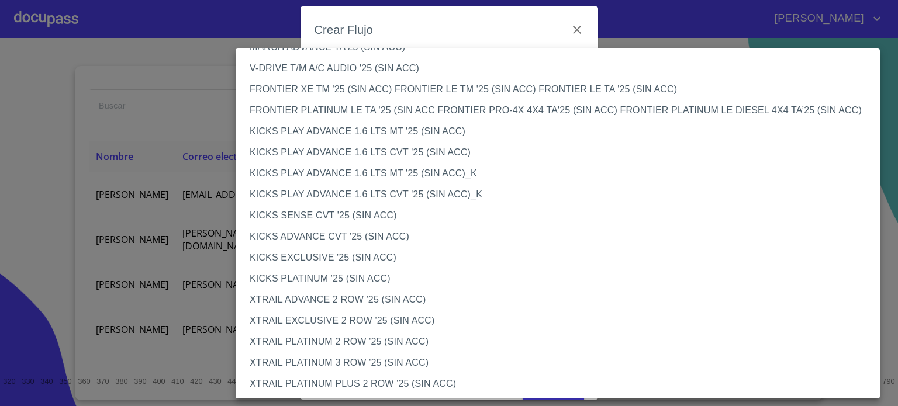 The height and width of the screenshot is (406, 898). Describe the element at coordinates (562, 300) in the screenshot. I see `li: XTRAIL ADVANCE 2 ROW '25 (SIN ACC)` at that location.